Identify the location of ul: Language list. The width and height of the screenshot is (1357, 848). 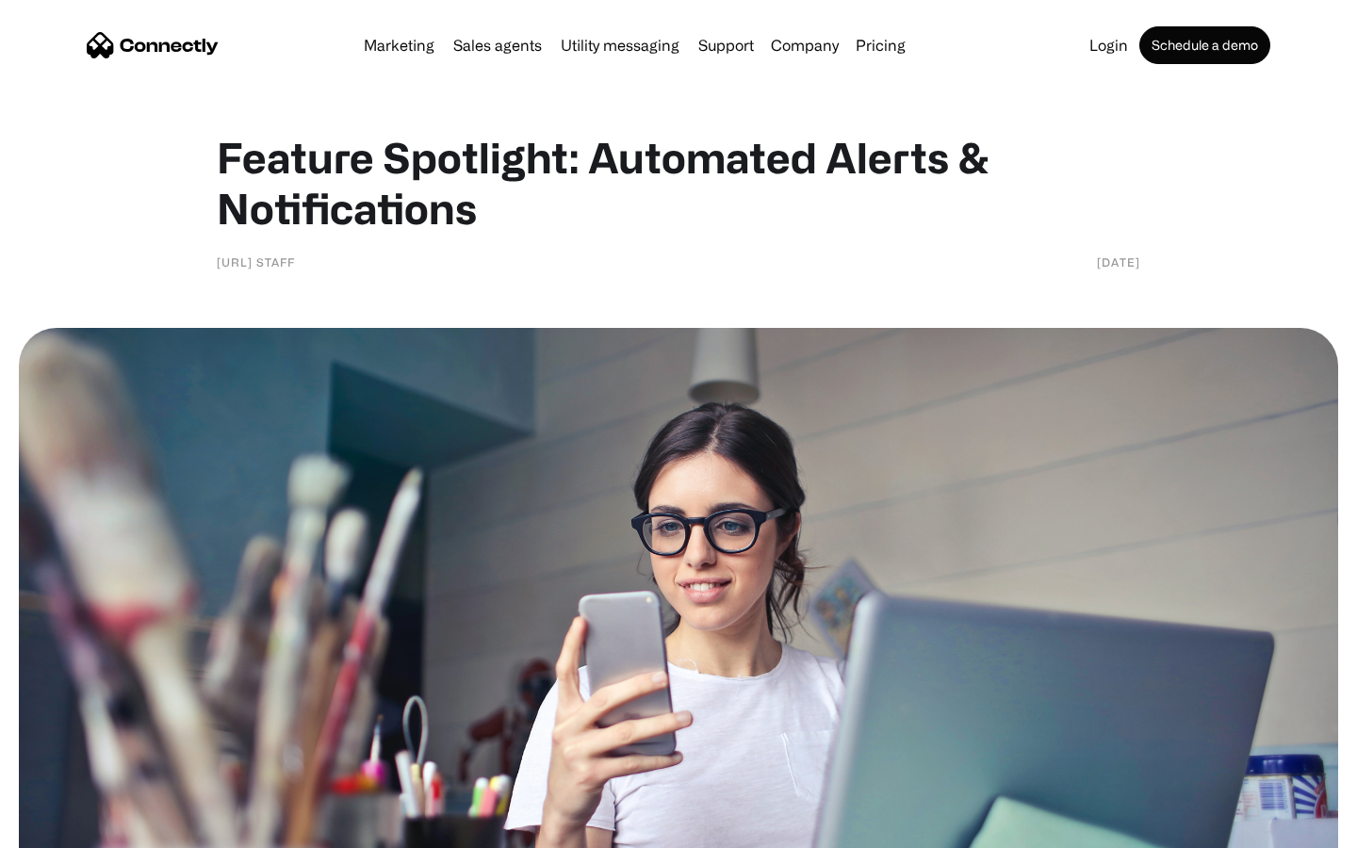
(75, 828).